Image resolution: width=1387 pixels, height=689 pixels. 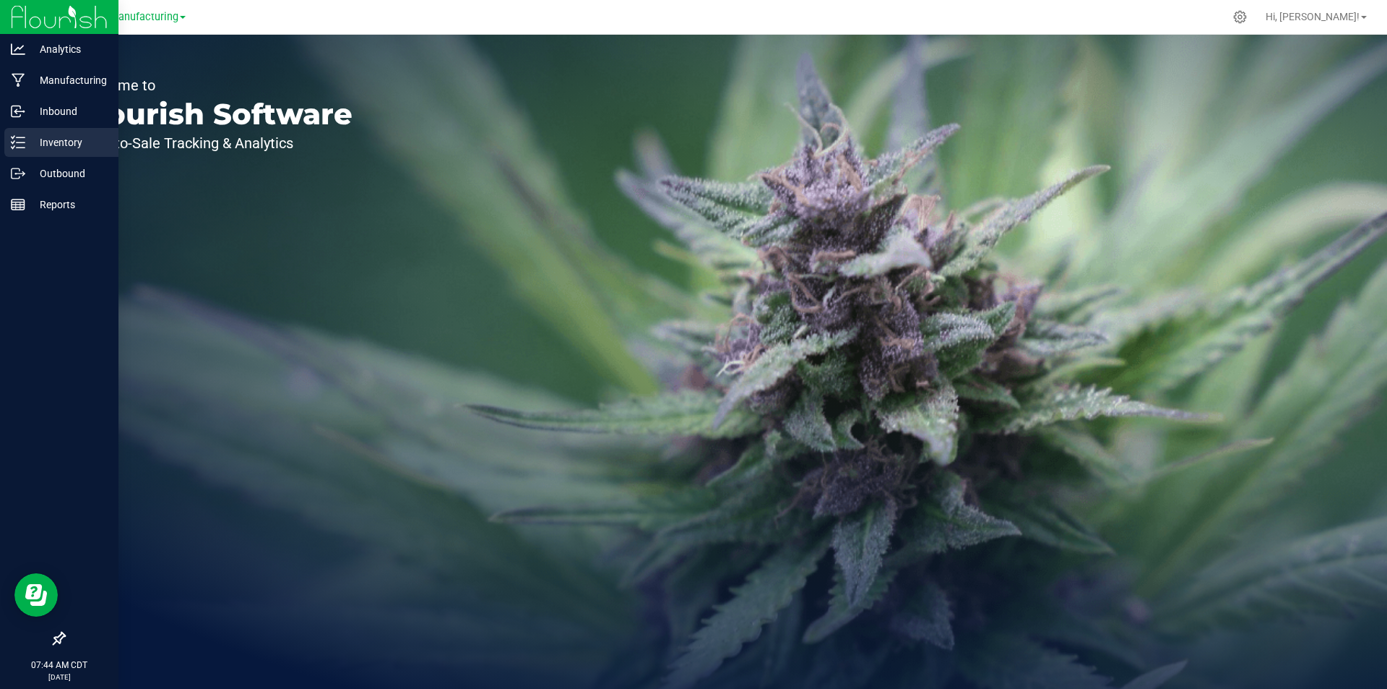 What do you see at coordinates (144, 17) in the screenshot?
I see `span: Manufacturing` at bounding box center [144, 17].